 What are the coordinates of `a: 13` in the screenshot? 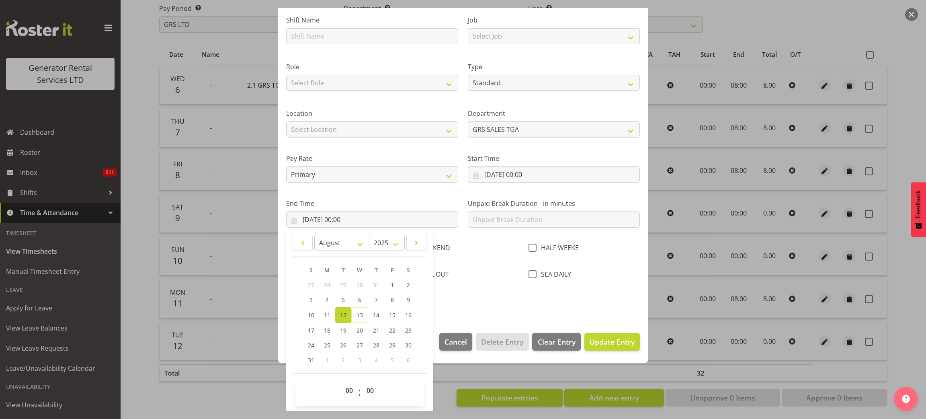 It's located at (360, 315).